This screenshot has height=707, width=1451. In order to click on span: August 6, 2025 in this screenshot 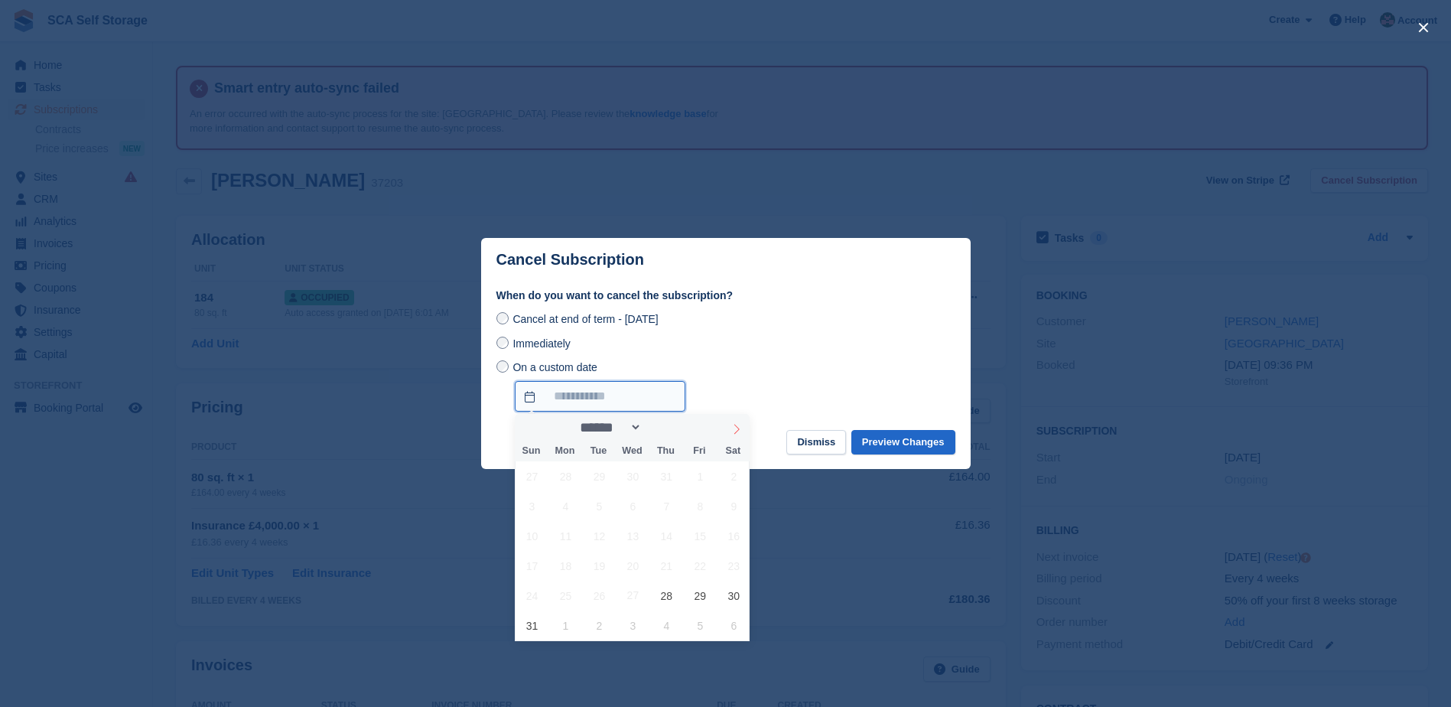, I will do `click(632, 506)`.